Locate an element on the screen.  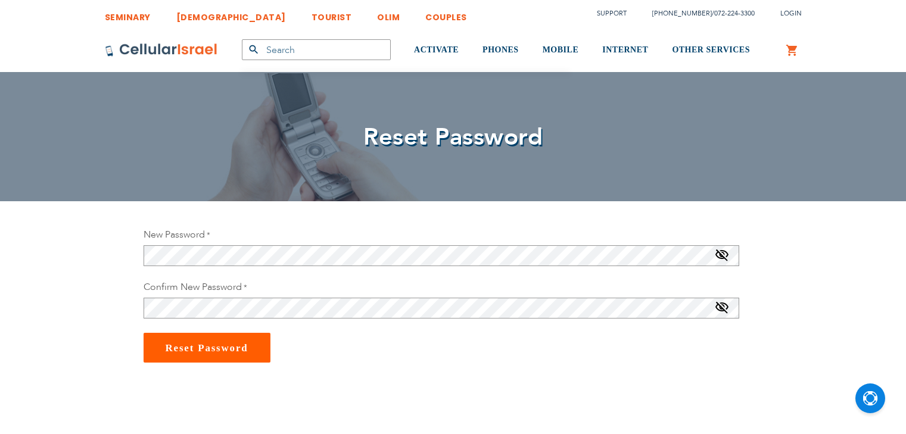
span: OTHER SERVICES is located at coordinates (711, 49).